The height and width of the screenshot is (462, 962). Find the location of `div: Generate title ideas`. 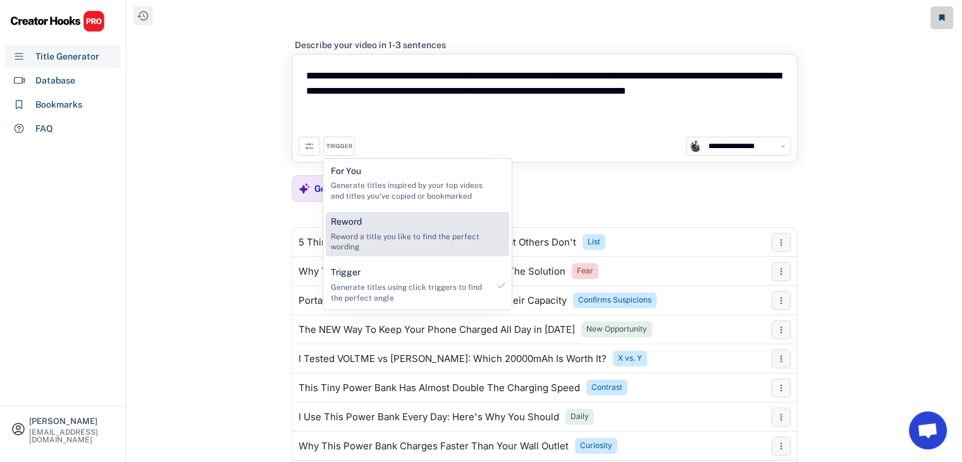

div: Generate title ideas is located at coordinates (357, 189).